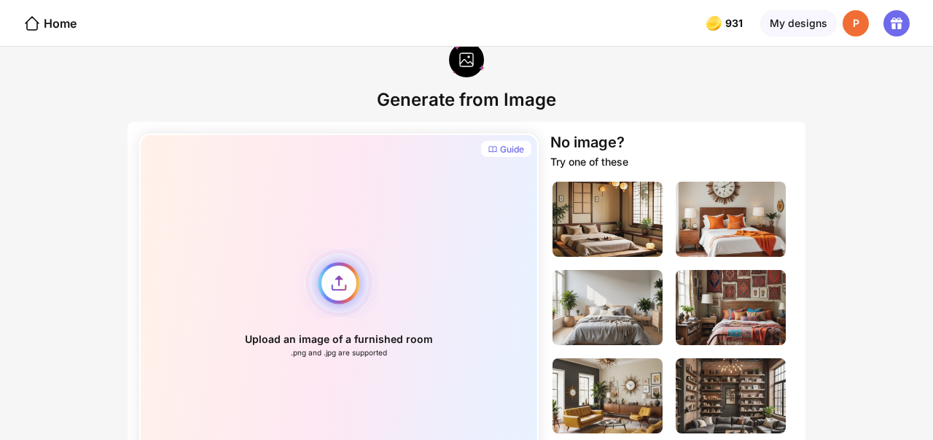 The width and height of the screenshot is (933, 440). What do you see at coordinates (798, 23) in the screenshot?
I see `div: My designs` at bounding box center [798, 23].